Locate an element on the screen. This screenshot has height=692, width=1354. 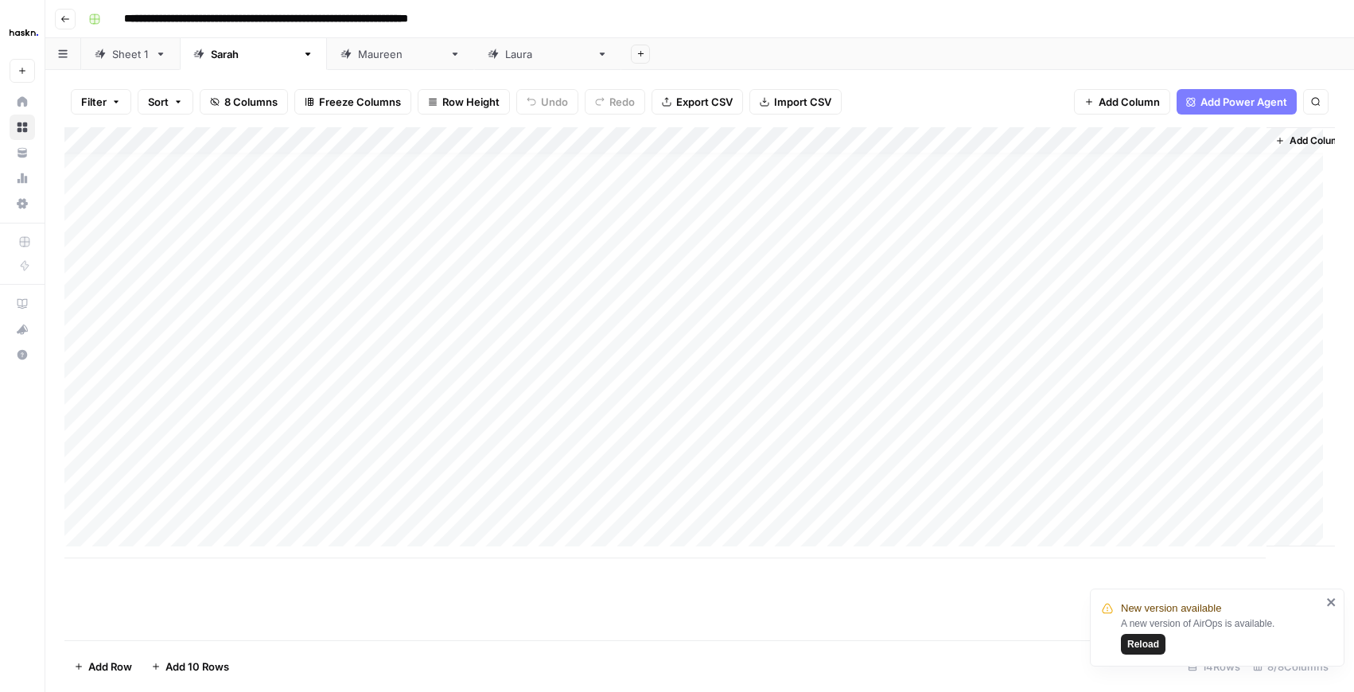
button: Row Height is located at coordinates (464, 102).